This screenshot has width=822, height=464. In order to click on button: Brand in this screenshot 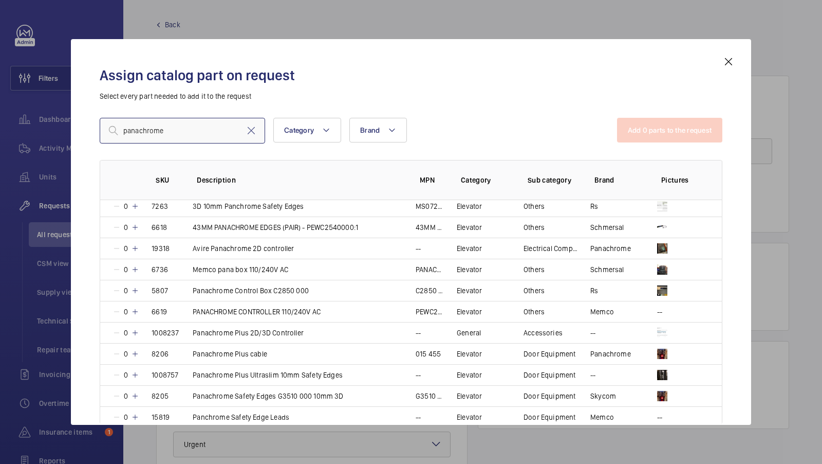, I will do `click(378, 130)`.